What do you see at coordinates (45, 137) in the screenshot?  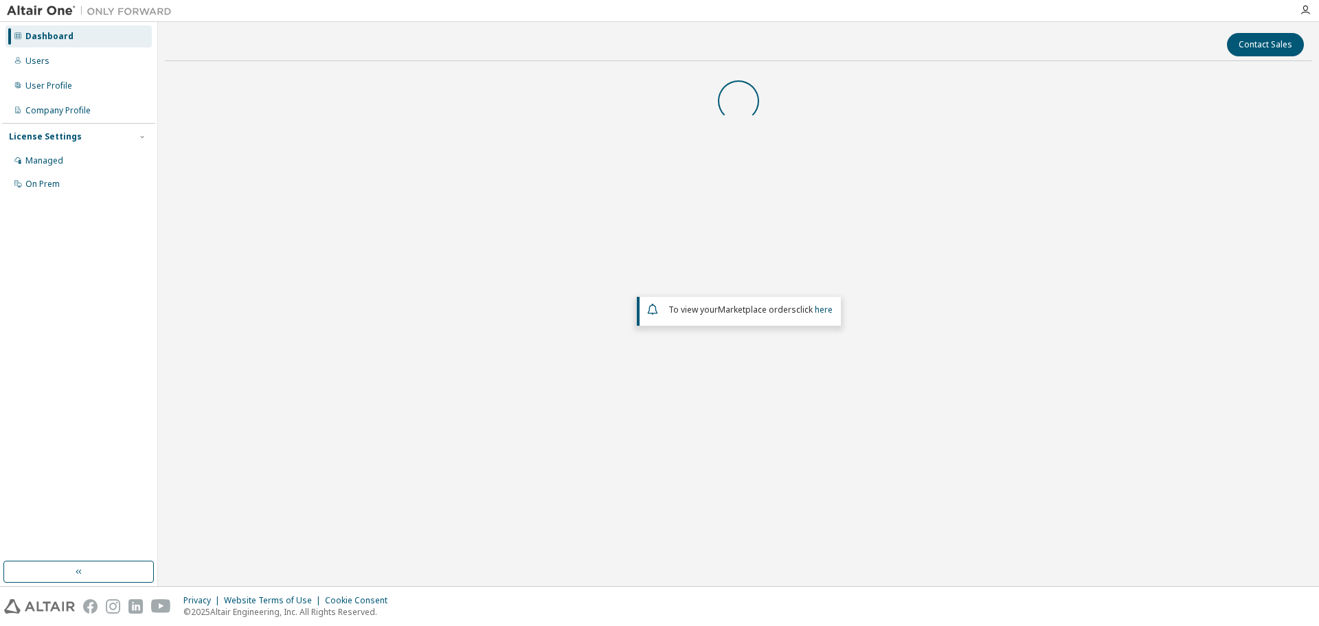 I see `div: License Settings` at bounding box center [45, 137].